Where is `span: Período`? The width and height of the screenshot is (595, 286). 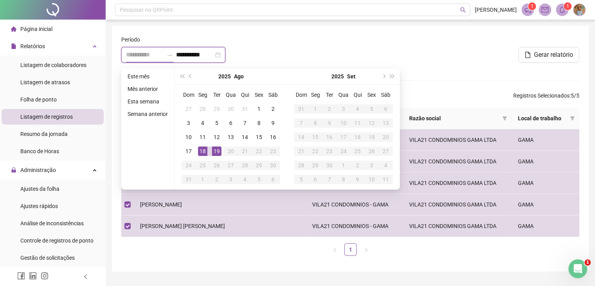
span: Período is located at coordinates (131, 40).